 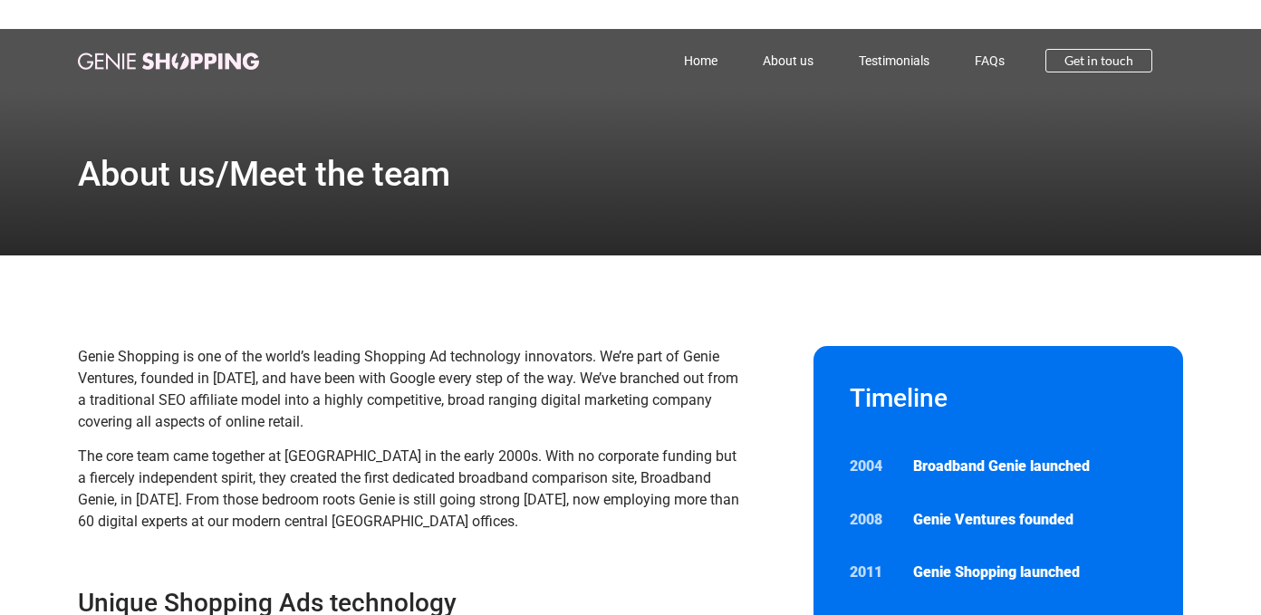 What do you see at coordinates (1099, 61) in the screenshot?
I see `a: Get in touch` at bounding box center [1099, 61].